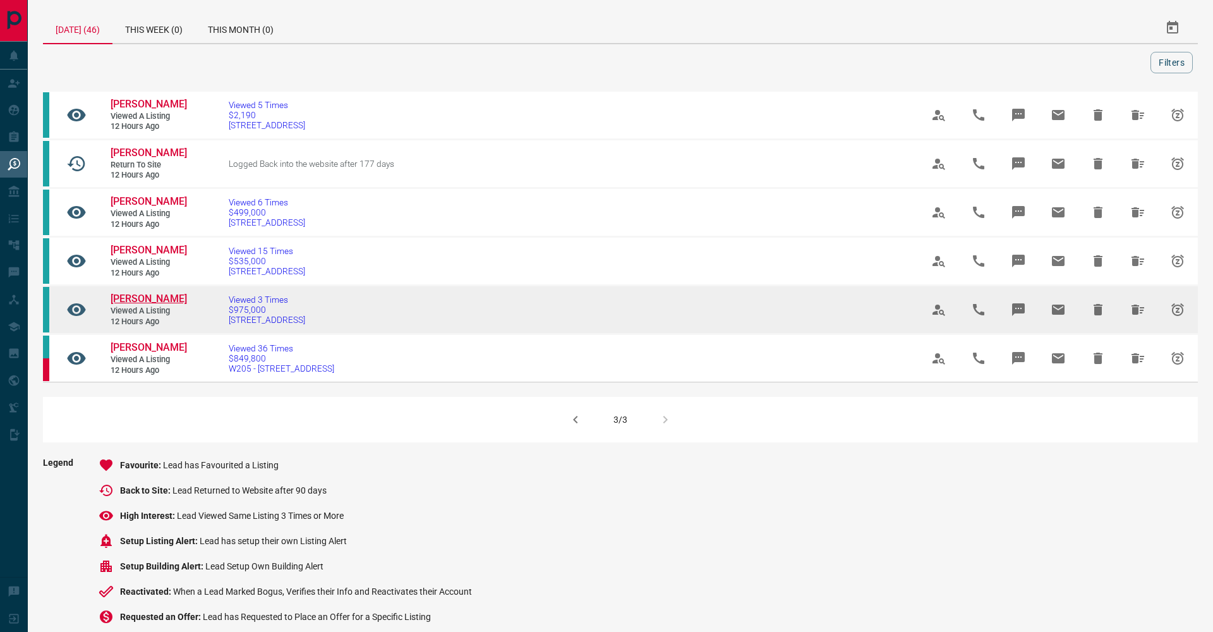 The height and width of the screenshot is (632, 1213). What do you see at coordinates (154, 28) in the screenshot?
I see `div: This Week (0)` at bounding box center [154, 28].